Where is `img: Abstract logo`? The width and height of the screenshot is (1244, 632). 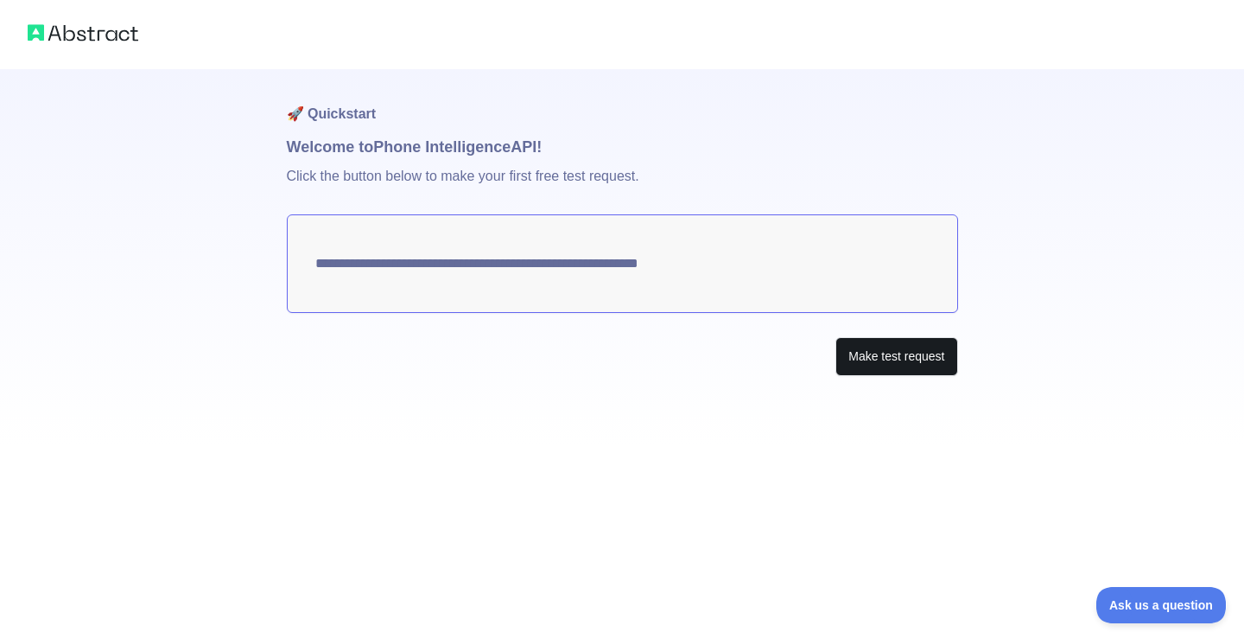 img: Abstract logo is located at coordinates (83, 33).